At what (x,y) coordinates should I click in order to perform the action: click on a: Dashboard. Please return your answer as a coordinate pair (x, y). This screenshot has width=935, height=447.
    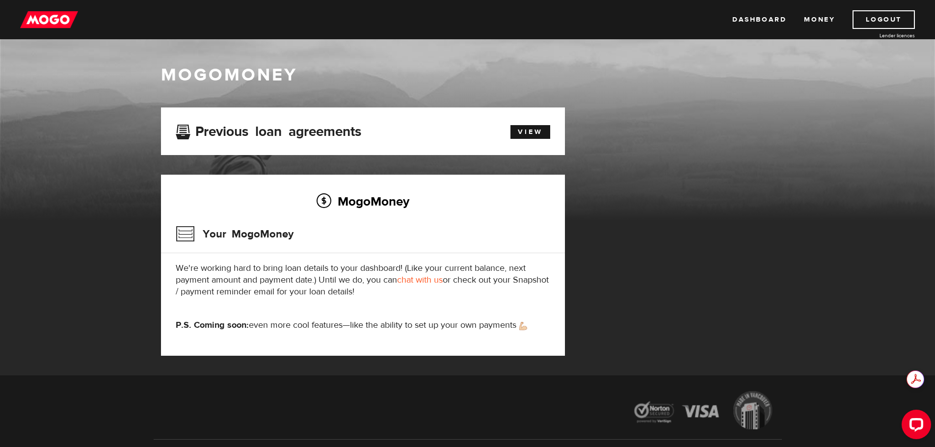
    Looking at the image, I should click on (760, 20).